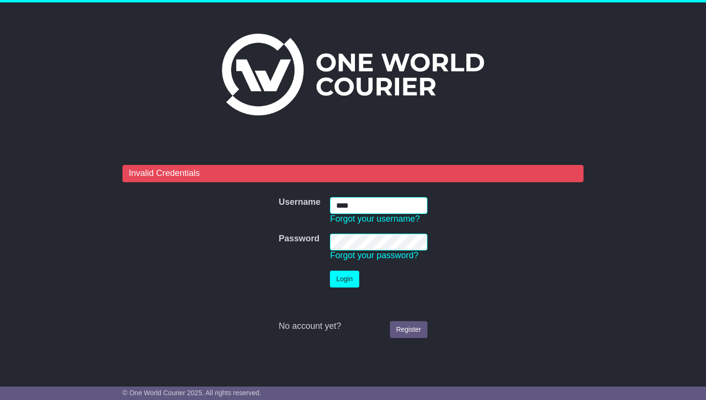 The height and width of the screenshot is (400, 706). What do you see at coordinates (409, 329) in the screenshot?
I see `a: Register` at bounding box center [409, 329].